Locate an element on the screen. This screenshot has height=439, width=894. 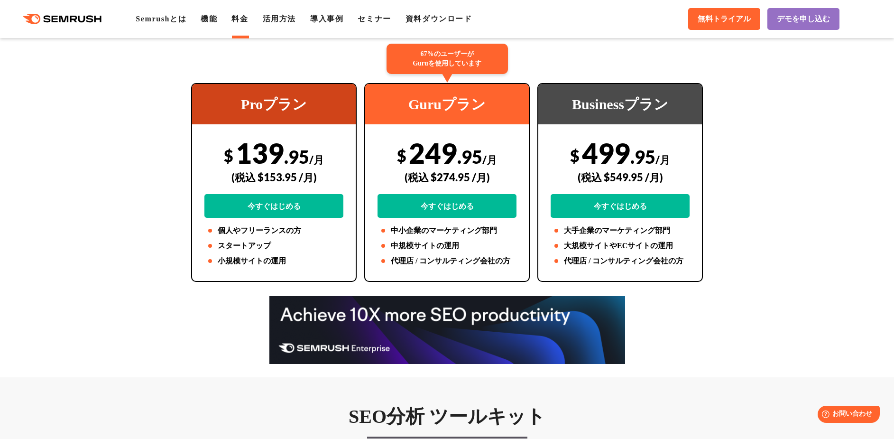
div: 139 is located at coordinates (274, 177).